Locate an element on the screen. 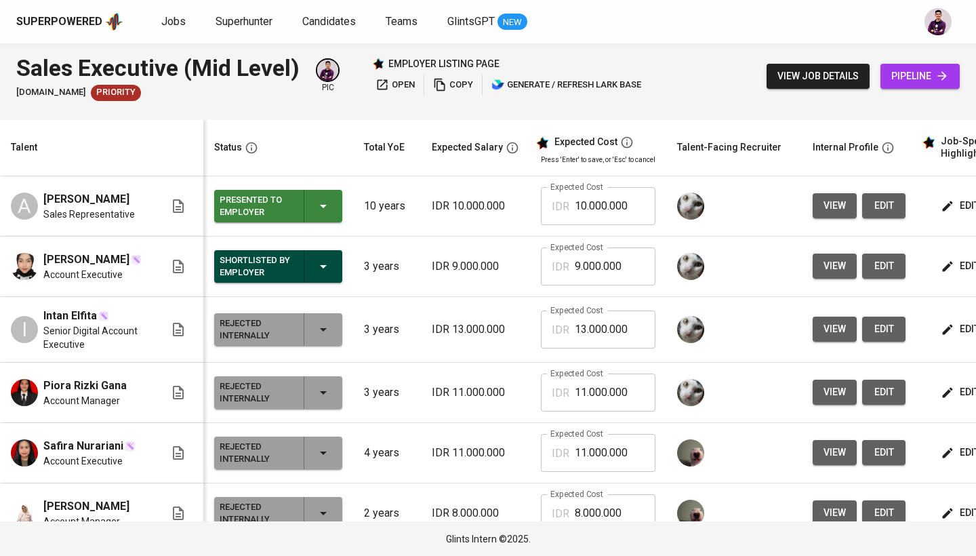  span: Piora Rizki Gana is located at coordinates (85, 386).